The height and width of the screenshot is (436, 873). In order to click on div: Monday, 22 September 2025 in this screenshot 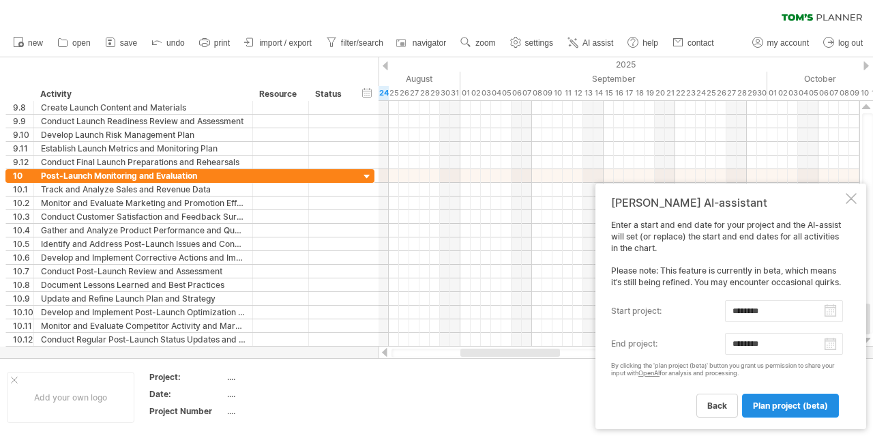, I will do `click(680, 93)`.